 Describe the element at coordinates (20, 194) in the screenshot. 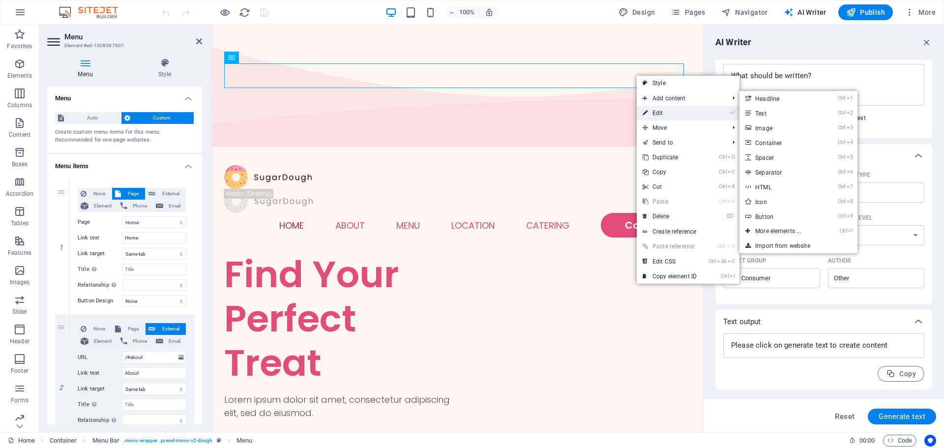

I see `p: Accordion` at that location.